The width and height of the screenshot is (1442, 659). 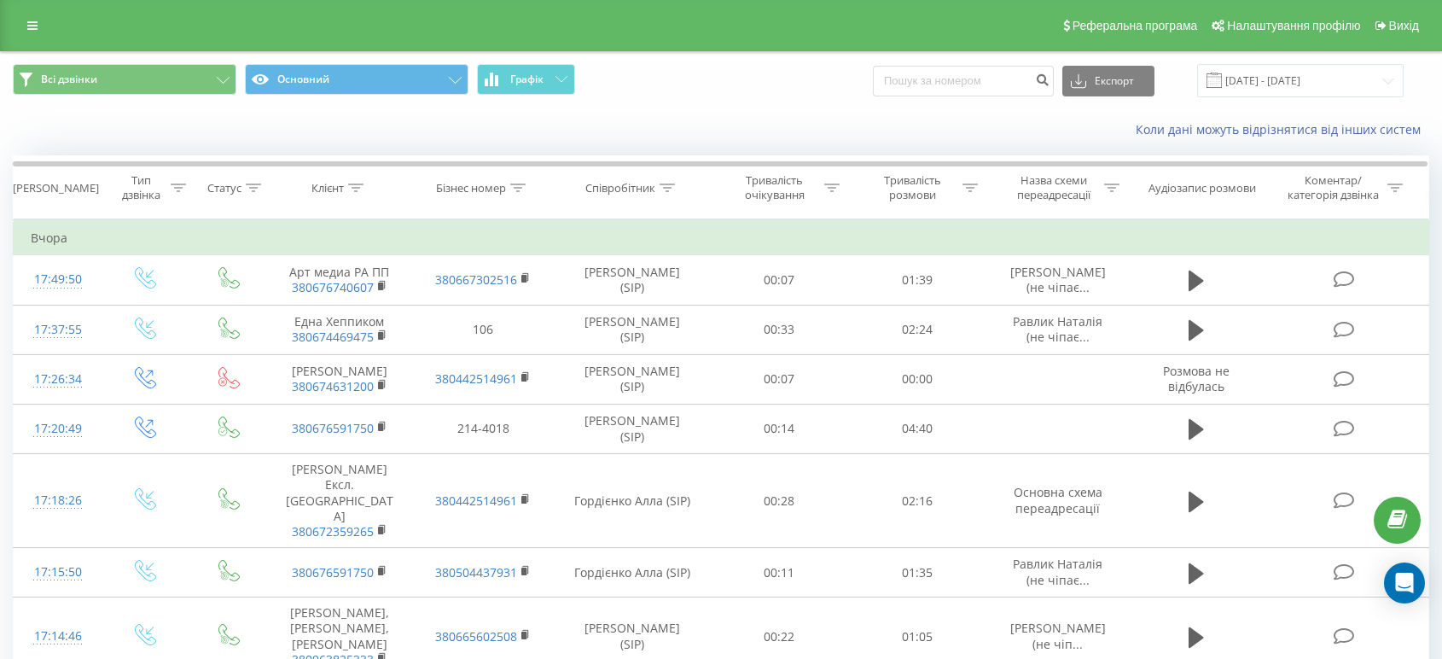 What do you see at coordinates (1108, 81) in the screenshot?
I see `button: Експорт` at bounding box center [1108, 81].